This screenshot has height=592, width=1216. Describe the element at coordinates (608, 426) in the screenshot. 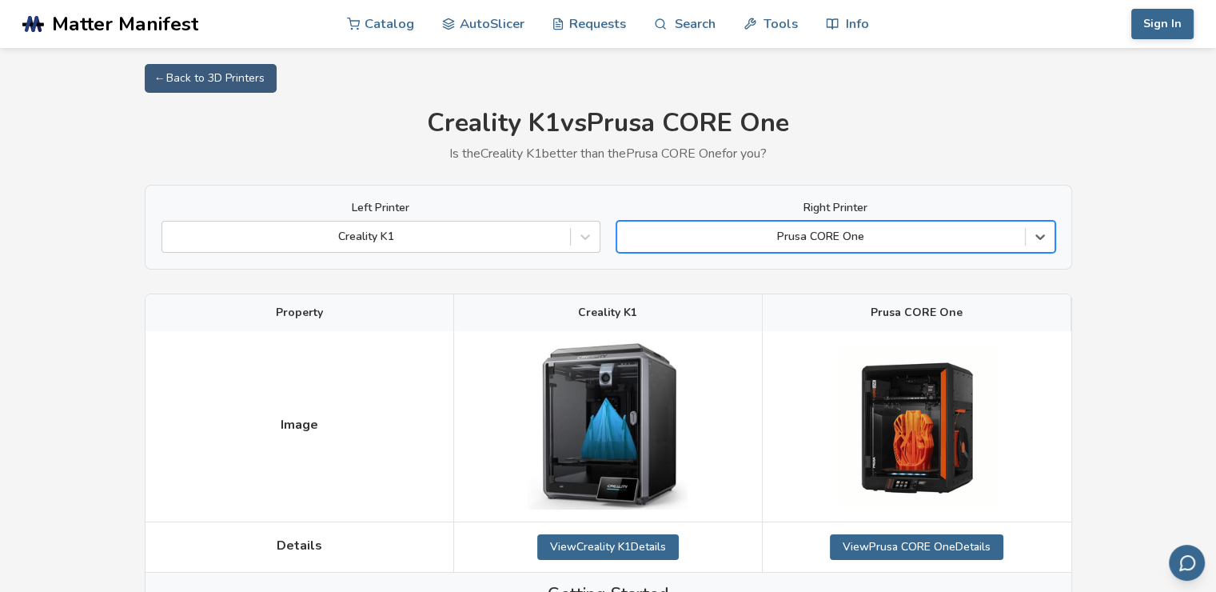

I see `img: Creality K1` at that location.